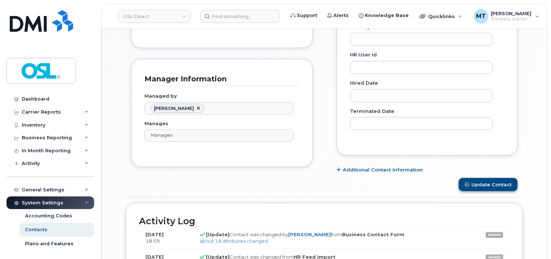  I want to click on span: Alerts, so click(341, 16).